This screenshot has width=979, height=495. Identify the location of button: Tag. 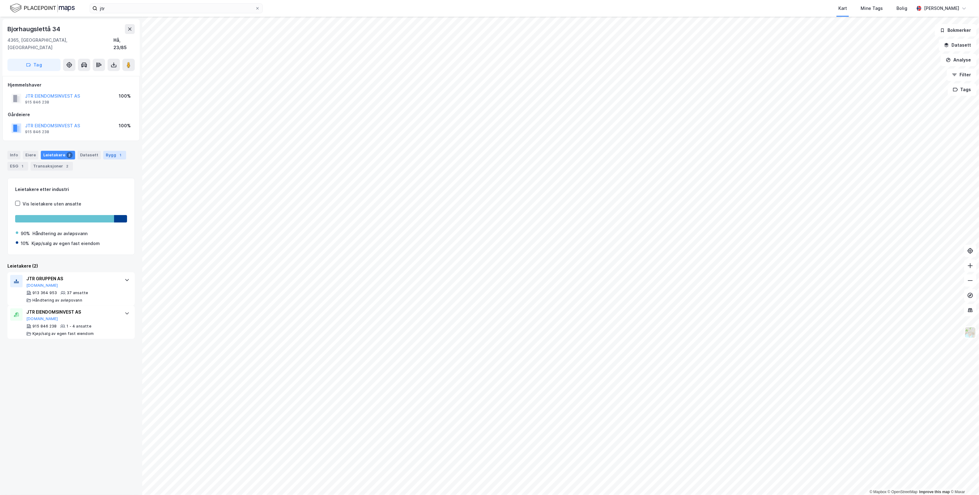
(34, 65).